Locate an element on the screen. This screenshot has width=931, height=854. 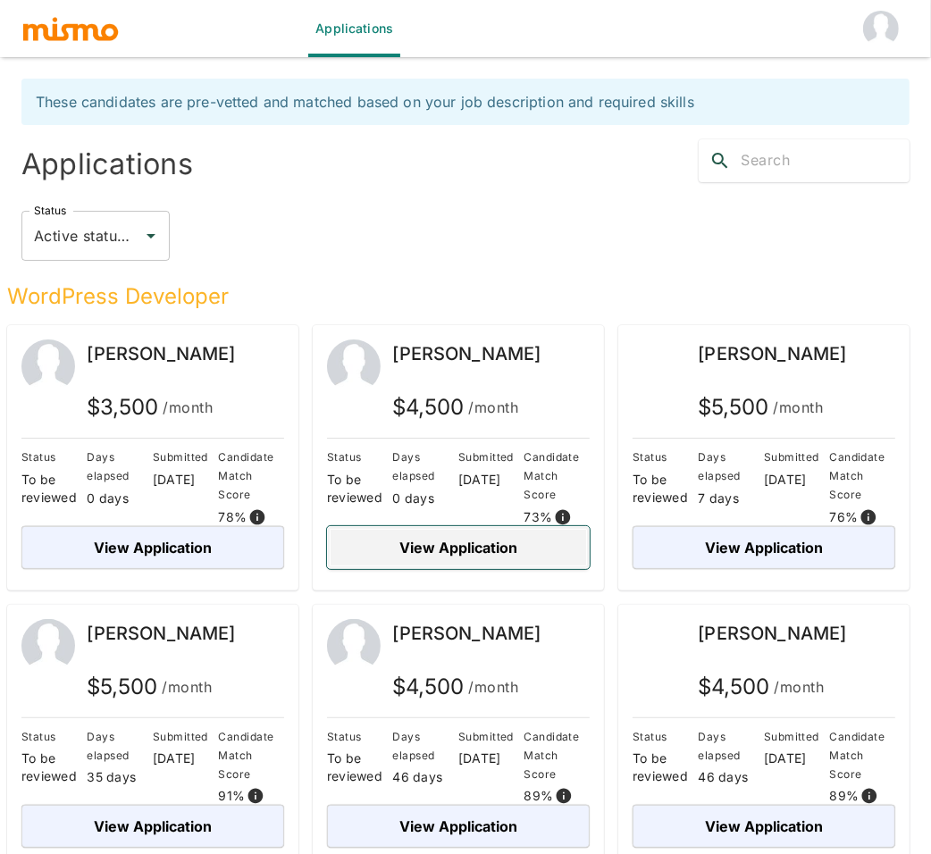
button: search is located at coordinates (720, 161).